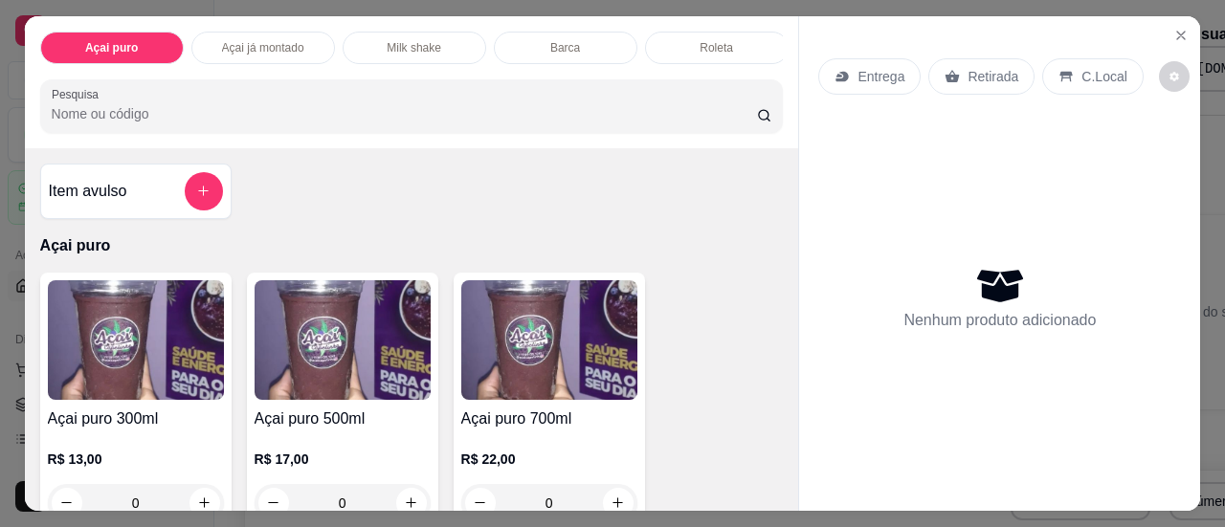 This screenshot has width=1225, height=527. I want to click on h4: Açai puro 500ml, so click(343, 419).